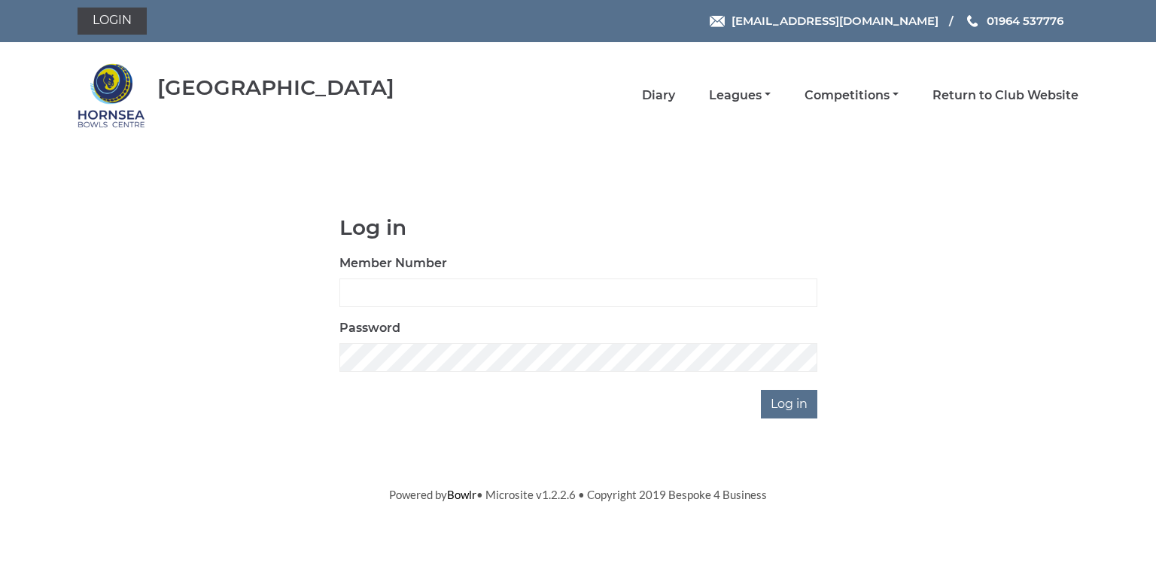 This screenshot has width=1156, height=569. What do you see at coordinates (461, 494) in the screenshot?
I see `a: Bowlr` at bounding box center [461, 494].